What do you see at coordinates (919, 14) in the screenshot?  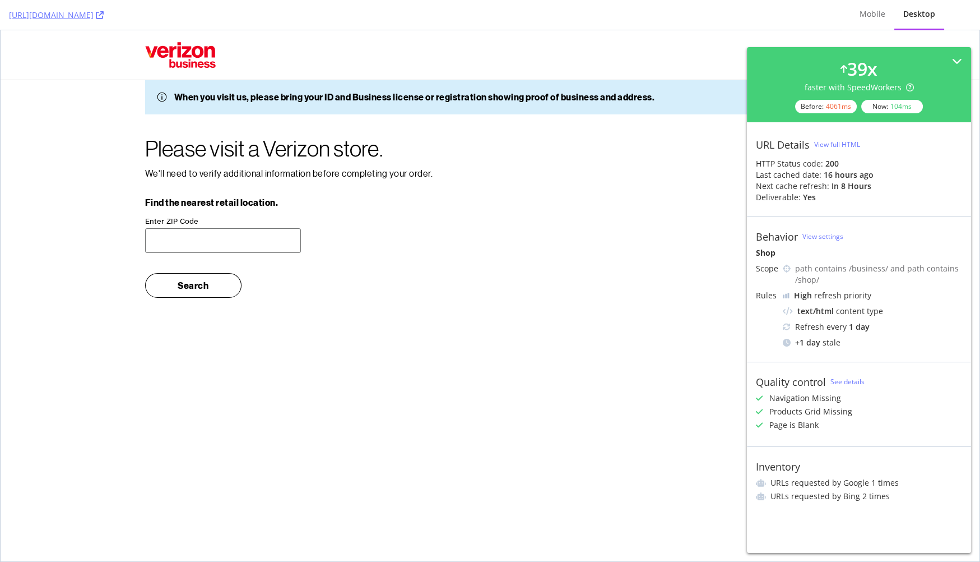 I see `div: Desktop` at bounding box center [919, 14].